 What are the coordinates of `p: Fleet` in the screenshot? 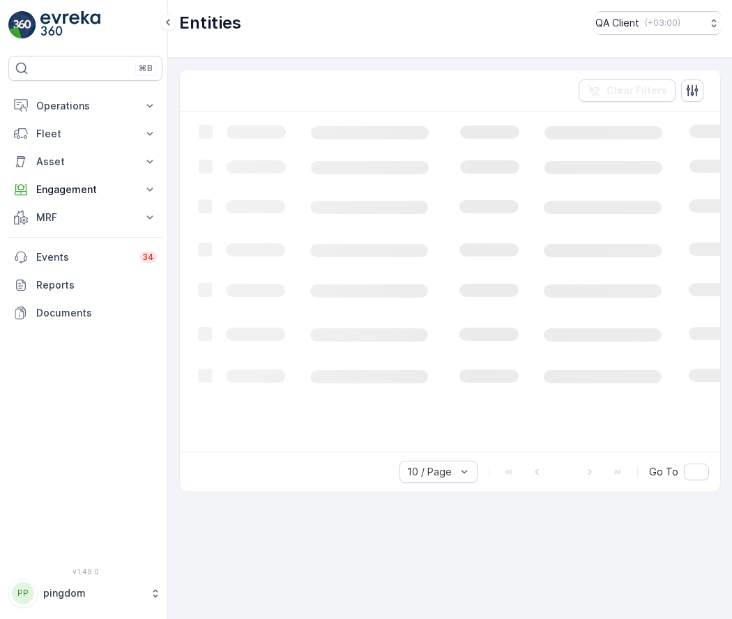 It's located at (85, 134).